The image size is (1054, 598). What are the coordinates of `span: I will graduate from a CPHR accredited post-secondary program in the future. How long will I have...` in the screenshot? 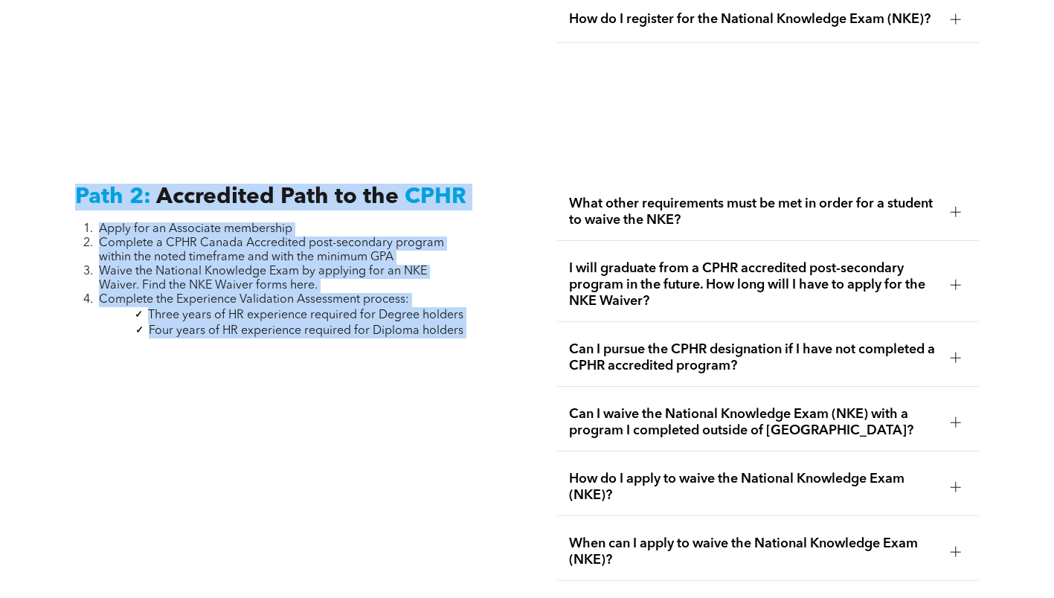 It's located at (754, 285).